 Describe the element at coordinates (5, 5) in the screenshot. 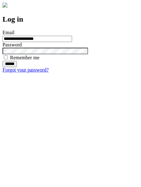

I see `img: logo-4e3dc11c47720685a147b03b5a06dd966a58ff35d612b21f08c02c0306f2b779.png` at that location.